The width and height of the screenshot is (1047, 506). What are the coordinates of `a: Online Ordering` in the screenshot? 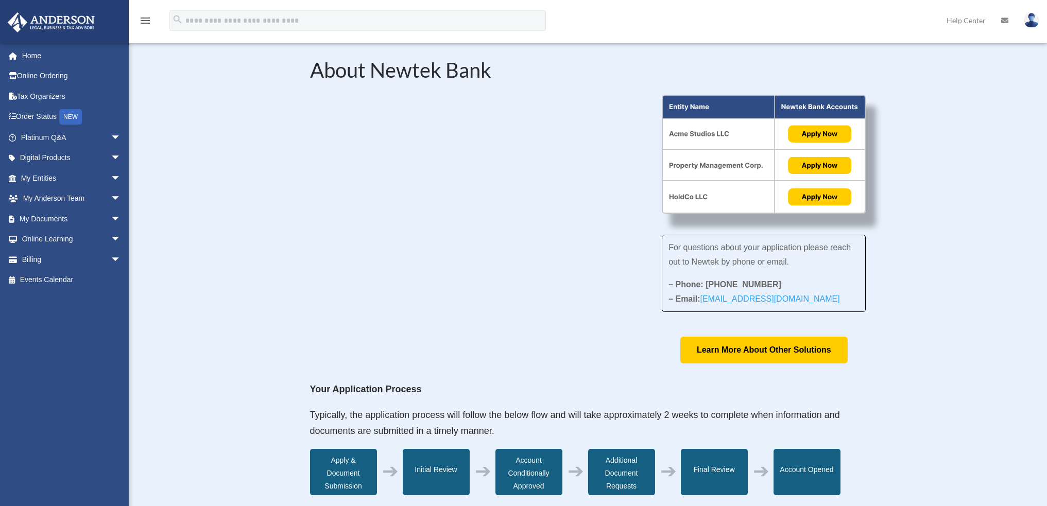 It's located at (72, 76).